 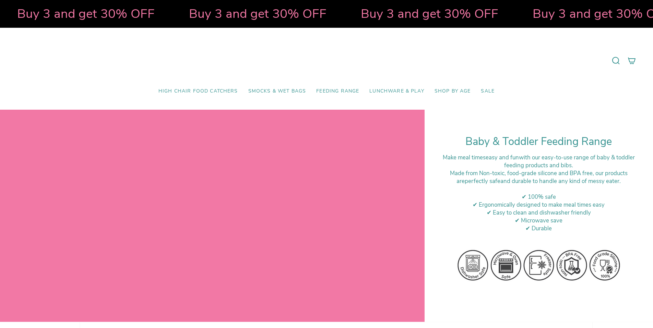 I want to click on a: Feeding Range, so click(x=338, y=91).